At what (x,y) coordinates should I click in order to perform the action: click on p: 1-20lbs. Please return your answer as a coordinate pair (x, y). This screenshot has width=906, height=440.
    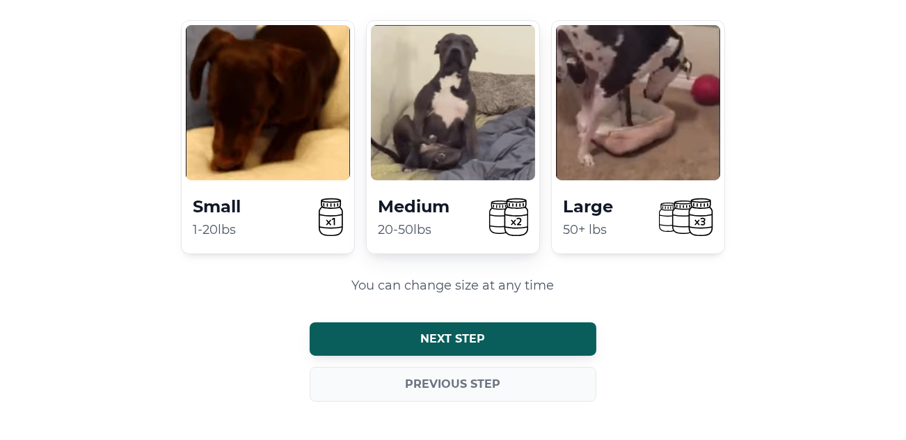
    Looking at the image, I should click on (235, 230).